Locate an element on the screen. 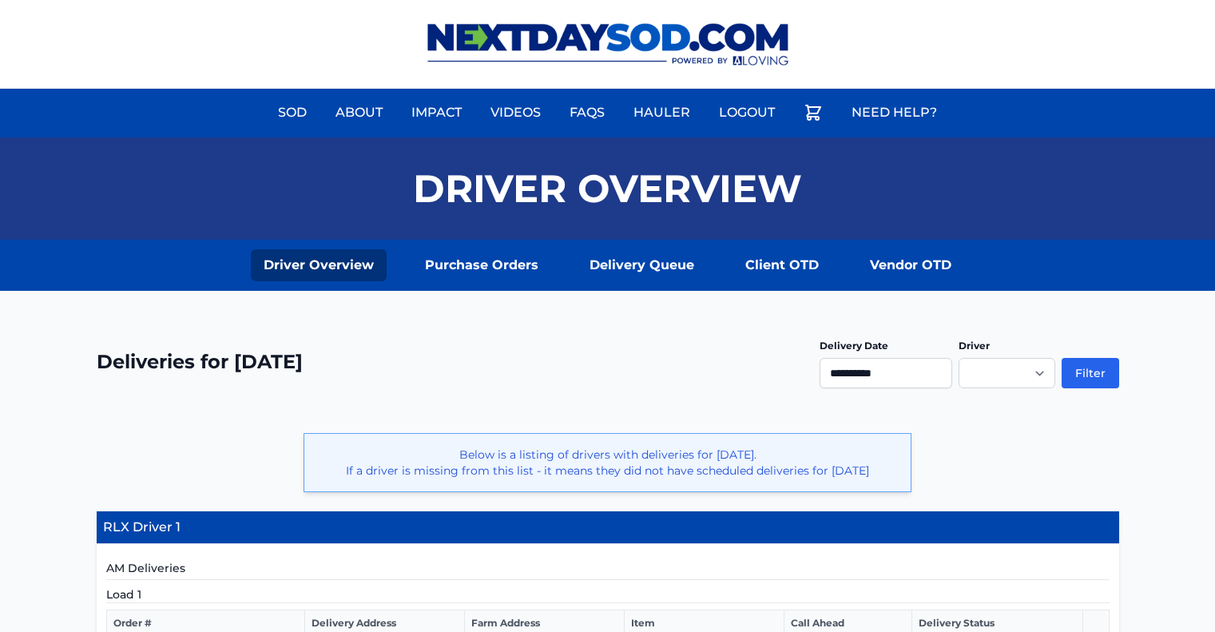  h1: Driver Overview is located at coordinates (607, 189).